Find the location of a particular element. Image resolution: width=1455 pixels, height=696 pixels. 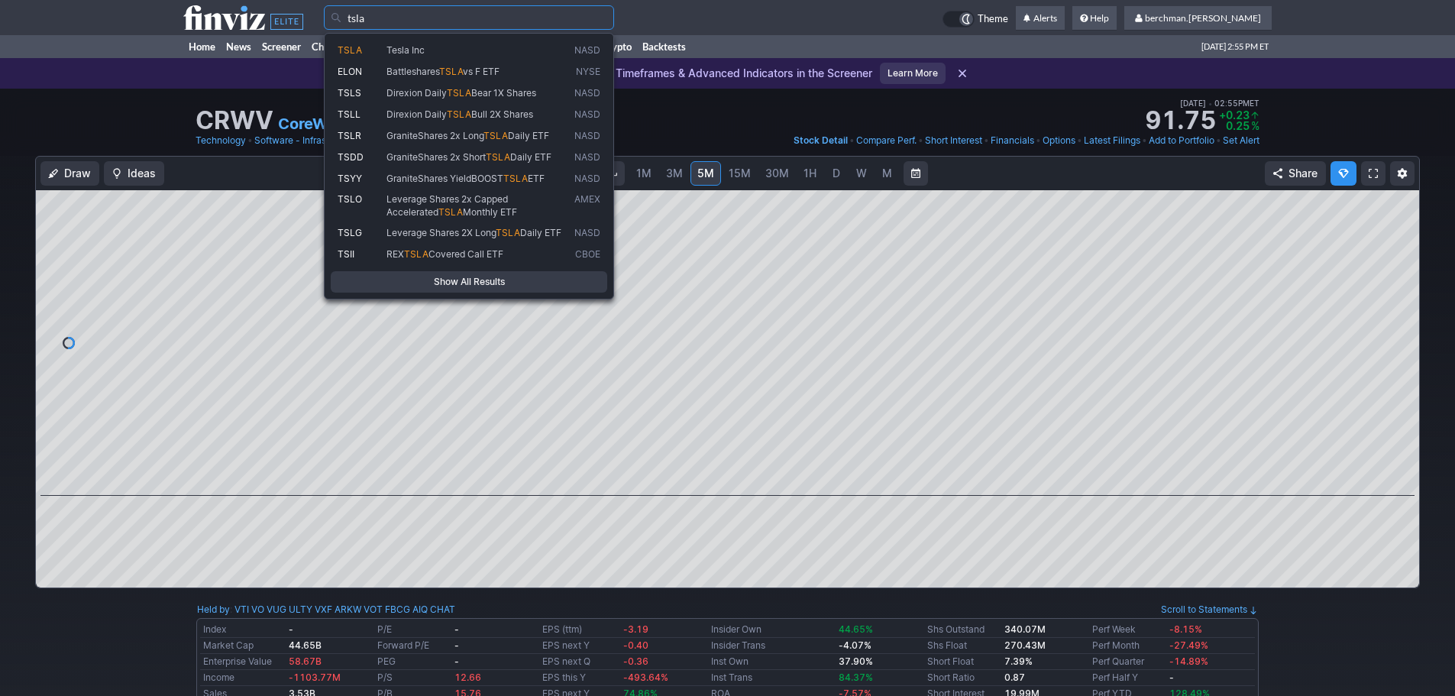

a: Held by is located at coordinates (213, 609).